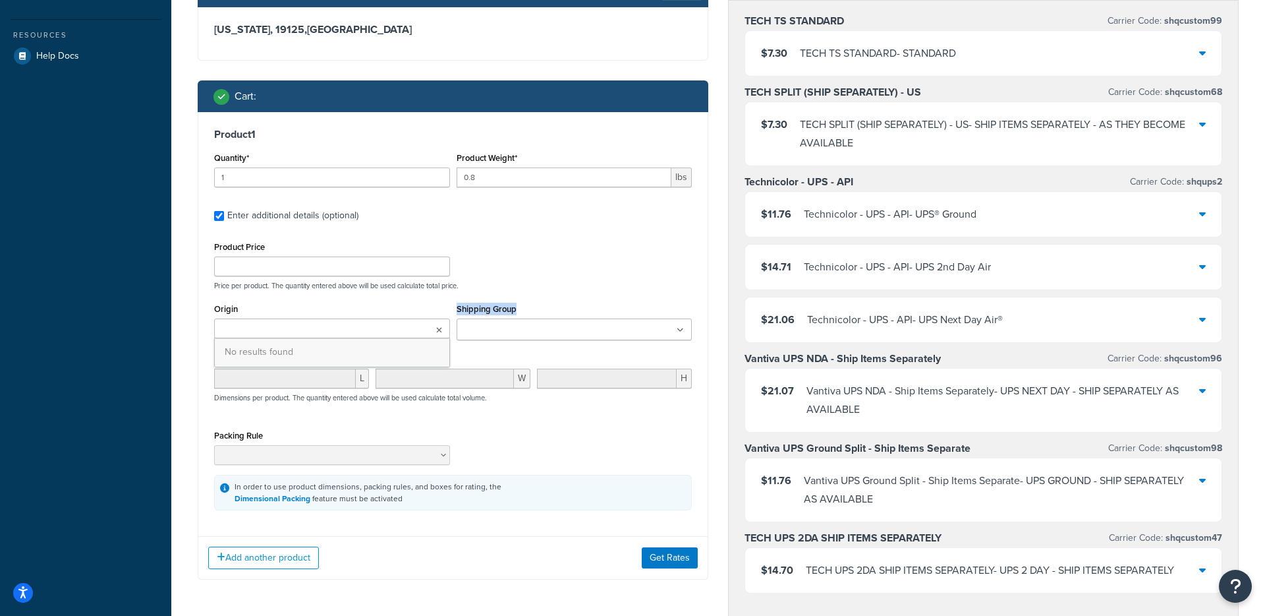  Describe the element at coordinates (776, 266) in the screenshot. I see `span: $14.71` at that location.